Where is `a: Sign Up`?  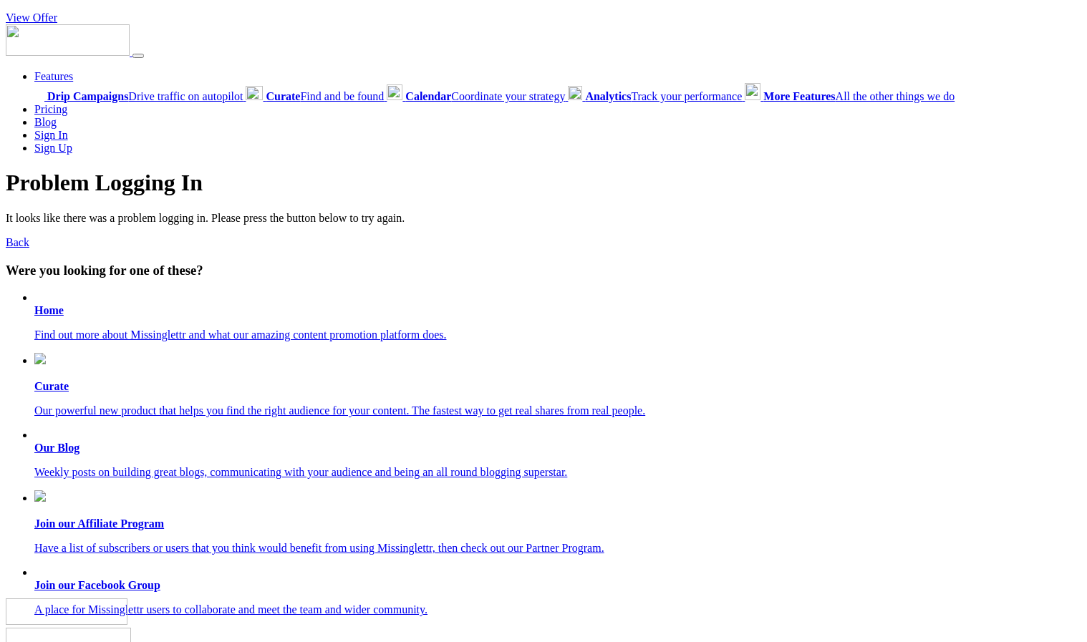
a: Sign Up is located at coordinates (53, 148).